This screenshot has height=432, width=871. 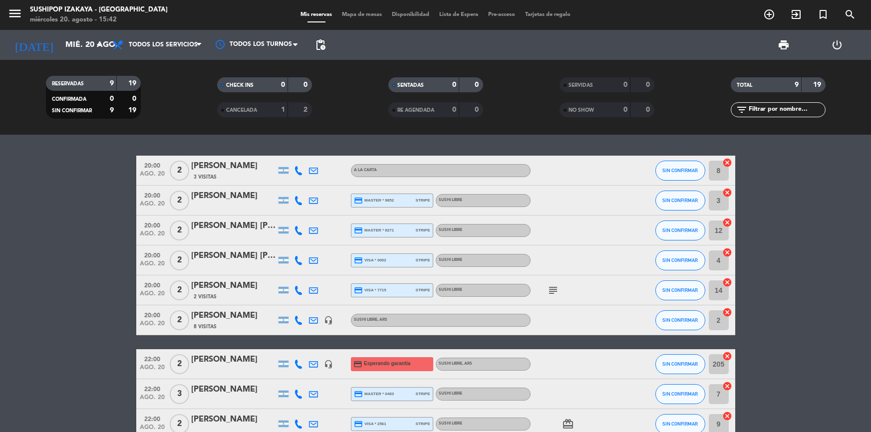 I want to click on i: filter_list, so click(x=741, y=110).